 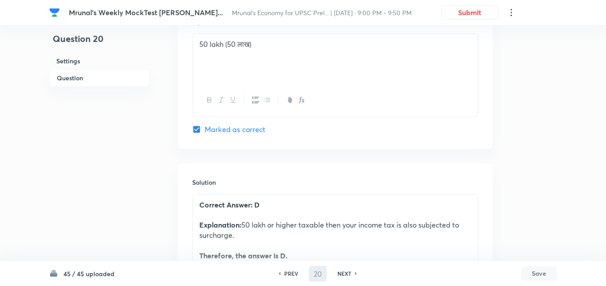 I want to click on p: 50 lakh or higher taxable then your income tax is also subjected to surcharge., so click(x=335, y=230).